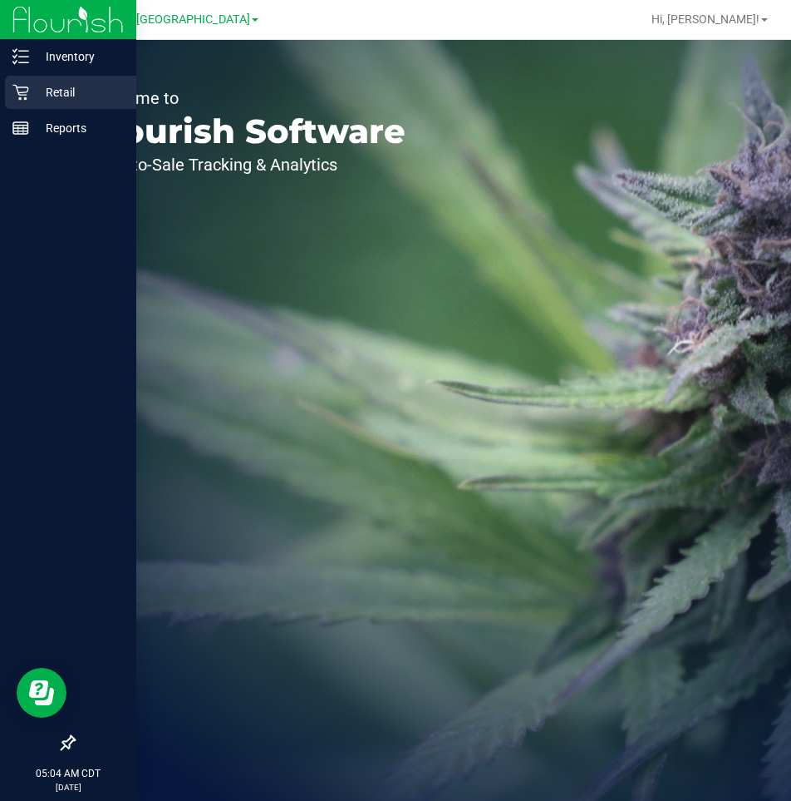  Describe the element at coordinates (79, 57) in the screenshot. I see `p: Inventory` at that location.